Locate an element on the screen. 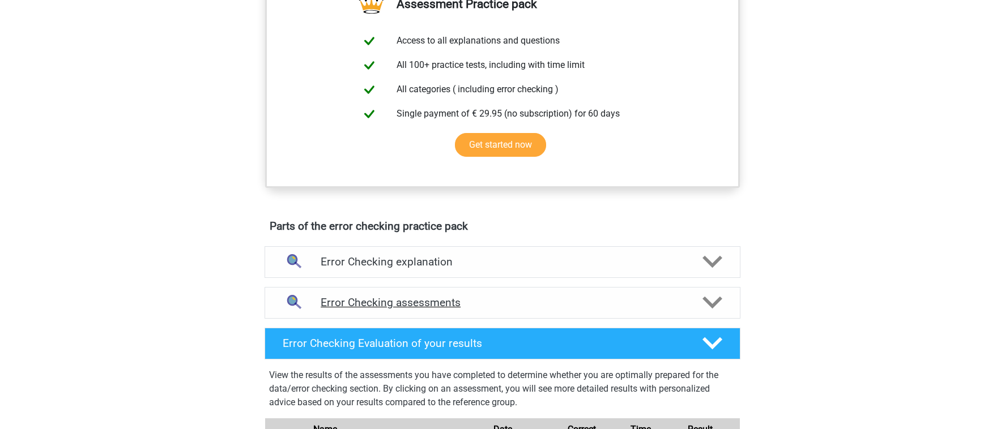 Image resolution: width=1005 pixels, height=429 pixels. h4: Error Checking assessments is located at coordinates (502, 302).